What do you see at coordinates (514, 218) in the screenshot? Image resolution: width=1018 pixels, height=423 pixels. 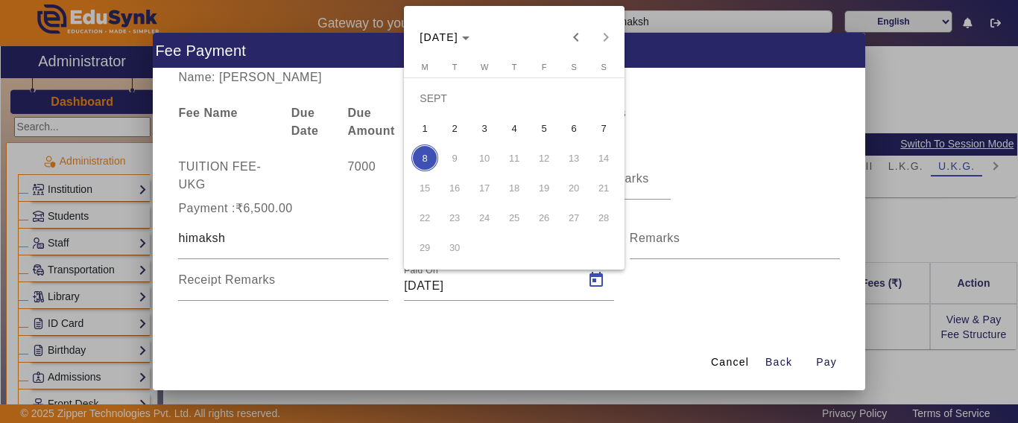 I see `span: 25` at bounding box center [514, 218].